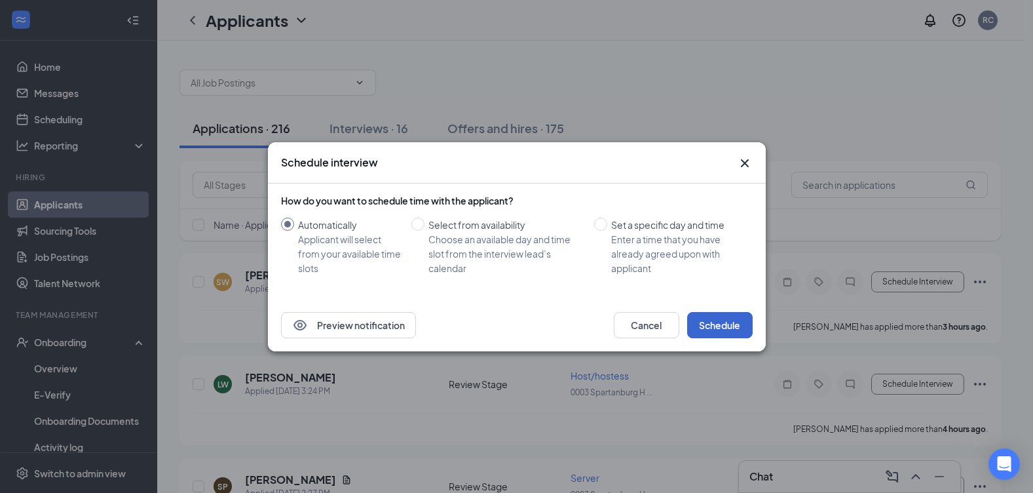 The height and width of the screenshot is (493, 1033). Describe the element at coordinates (677, 253) in the screenshot. I see `div: Enter a time that you have already agreed upon with applicant` at that location.